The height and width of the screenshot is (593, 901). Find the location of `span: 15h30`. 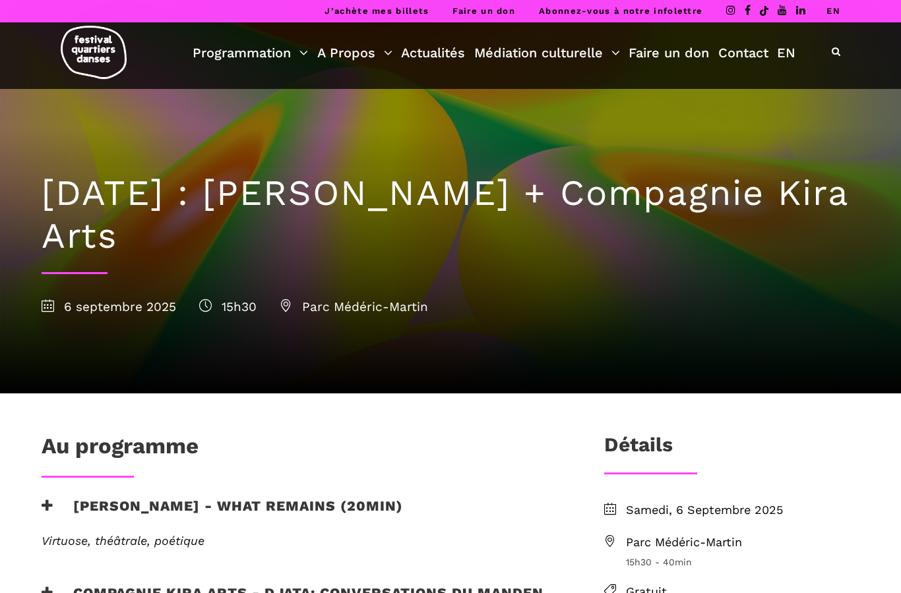

span: 15h30 is located at coordinates (227, 307).